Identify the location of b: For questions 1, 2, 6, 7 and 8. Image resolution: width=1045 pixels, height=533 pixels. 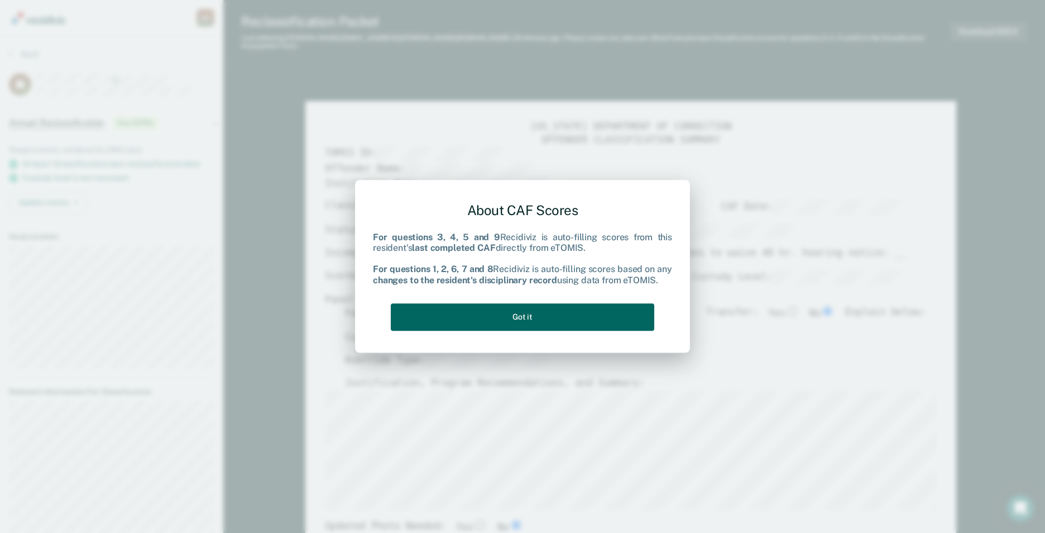
(433, 269).